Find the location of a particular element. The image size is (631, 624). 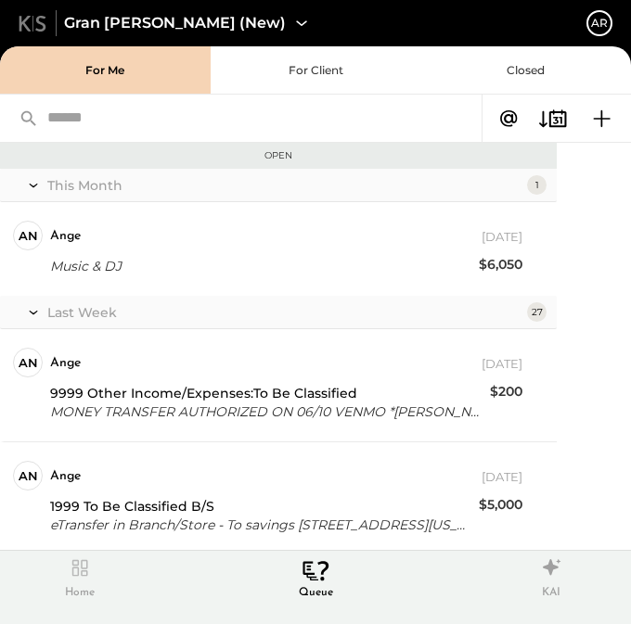

div: $5,000 is located at coordinates (500, 505).